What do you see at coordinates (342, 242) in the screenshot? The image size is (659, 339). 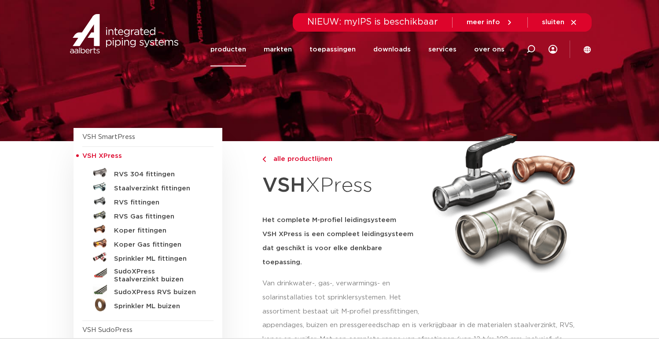 I see `h5: Het complete M-profiel leidingsysteem VSH XPress is een compleet leidingsysteem dat geschikt is v...` at bounding box center [342, 242].